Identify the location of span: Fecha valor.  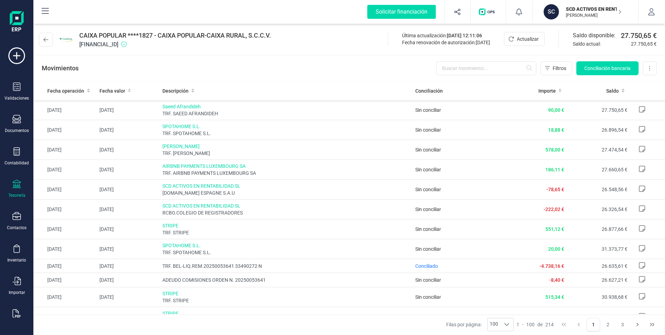
(112, 91).